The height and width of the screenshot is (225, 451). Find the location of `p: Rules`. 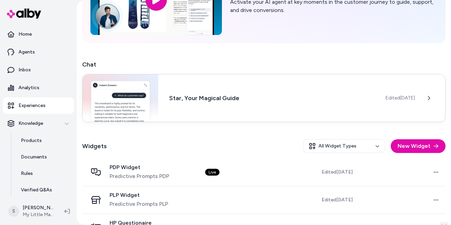

p: Rules is located at coordinates (27, 173).